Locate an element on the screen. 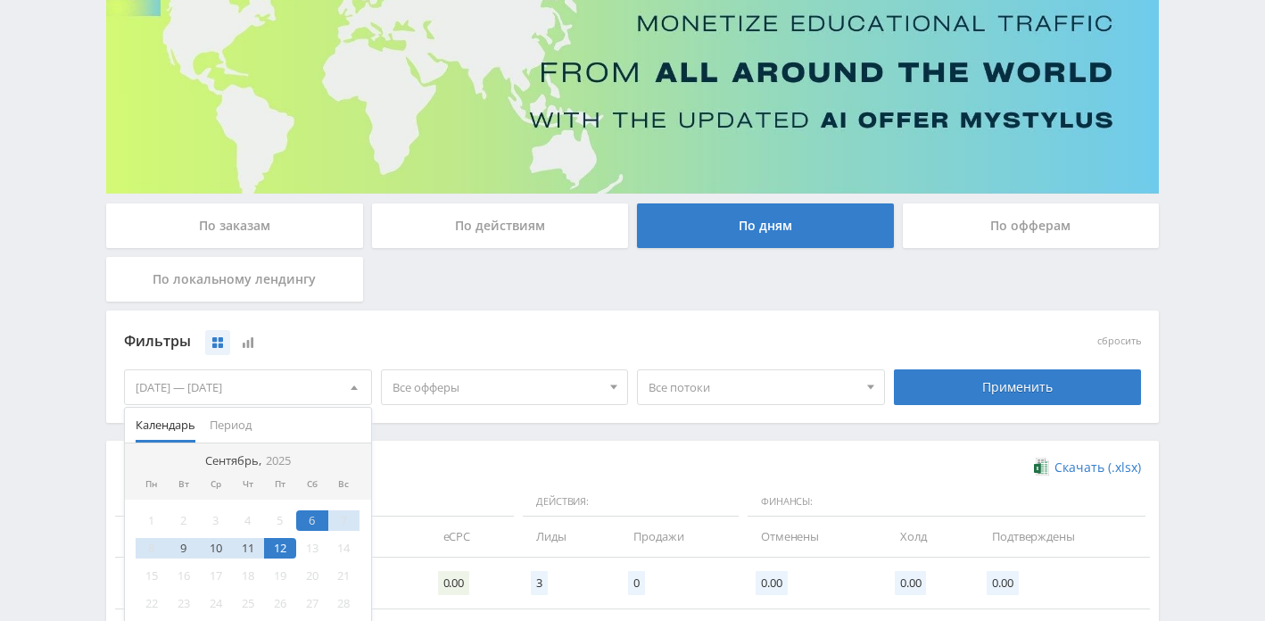  i: 2025 is located at coordinates (278, 460).